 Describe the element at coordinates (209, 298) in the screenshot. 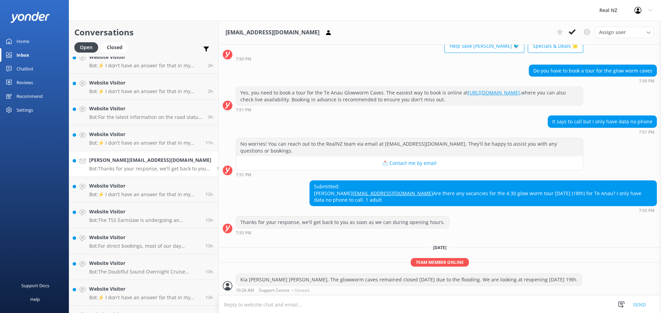

I see `span: Sep 17 2025 08:34pm (UTC +12:00) Pacific/Auckland` at that location.